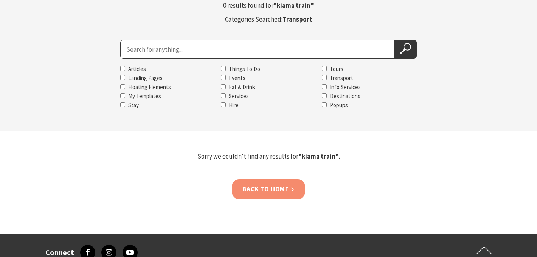 Image resolution: width=537 pixels, height=257 pixels. I want to click on label: Popups, so click(339, 105).